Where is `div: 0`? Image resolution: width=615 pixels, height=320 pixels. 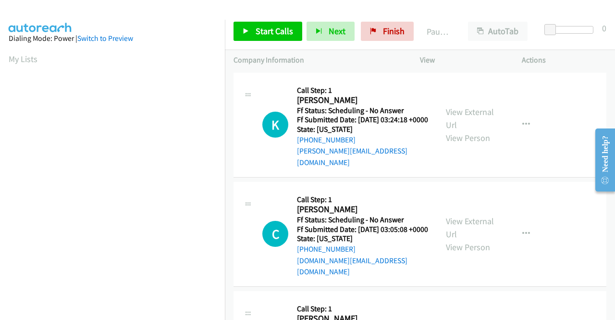 div: 0 is located at coordinates (604, 28).